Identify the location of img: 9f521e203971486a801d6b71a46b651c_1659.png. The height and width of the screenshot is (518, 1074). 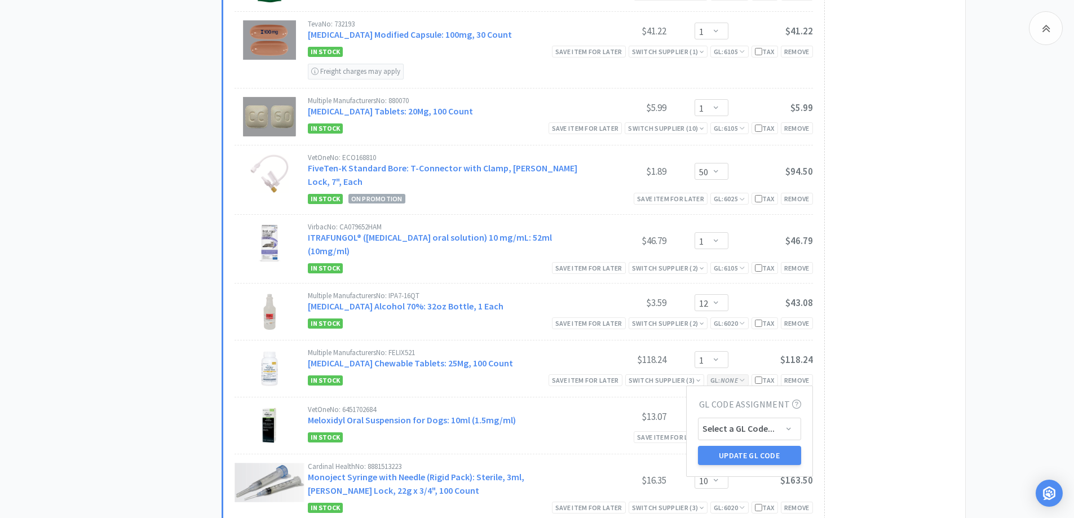
(270, 483).